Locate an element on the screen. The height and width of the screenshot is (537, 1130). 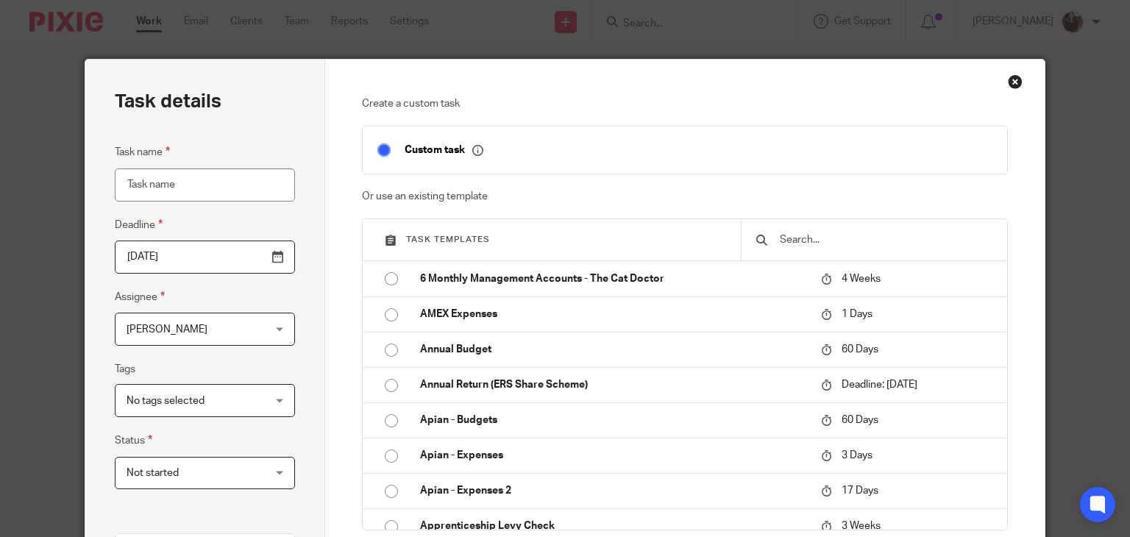
p: Annual Budget is located at coordinates (613, 349).